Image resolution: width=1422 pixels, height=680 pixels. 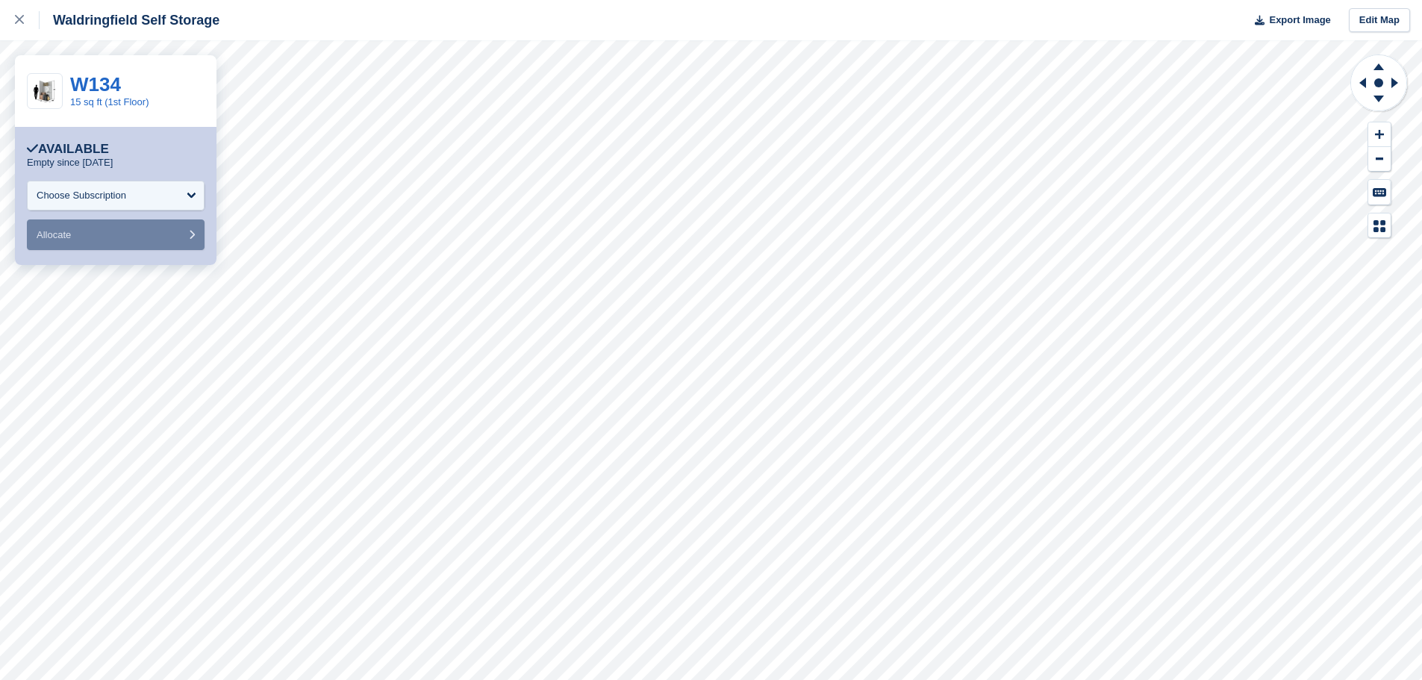 What do you see at coordinates (1380, 225) in the screenshot?
I see `button: Map Legend` at bounding box center [1380, 225].